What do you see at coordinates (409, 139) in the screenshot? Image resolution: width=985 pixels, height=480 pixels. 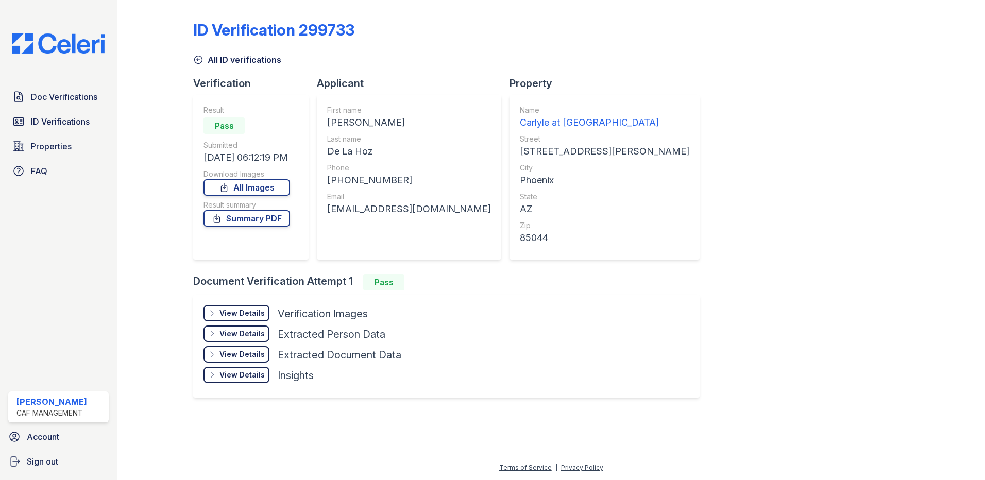 I see `div: Last name` at bounding box center [409, 139].